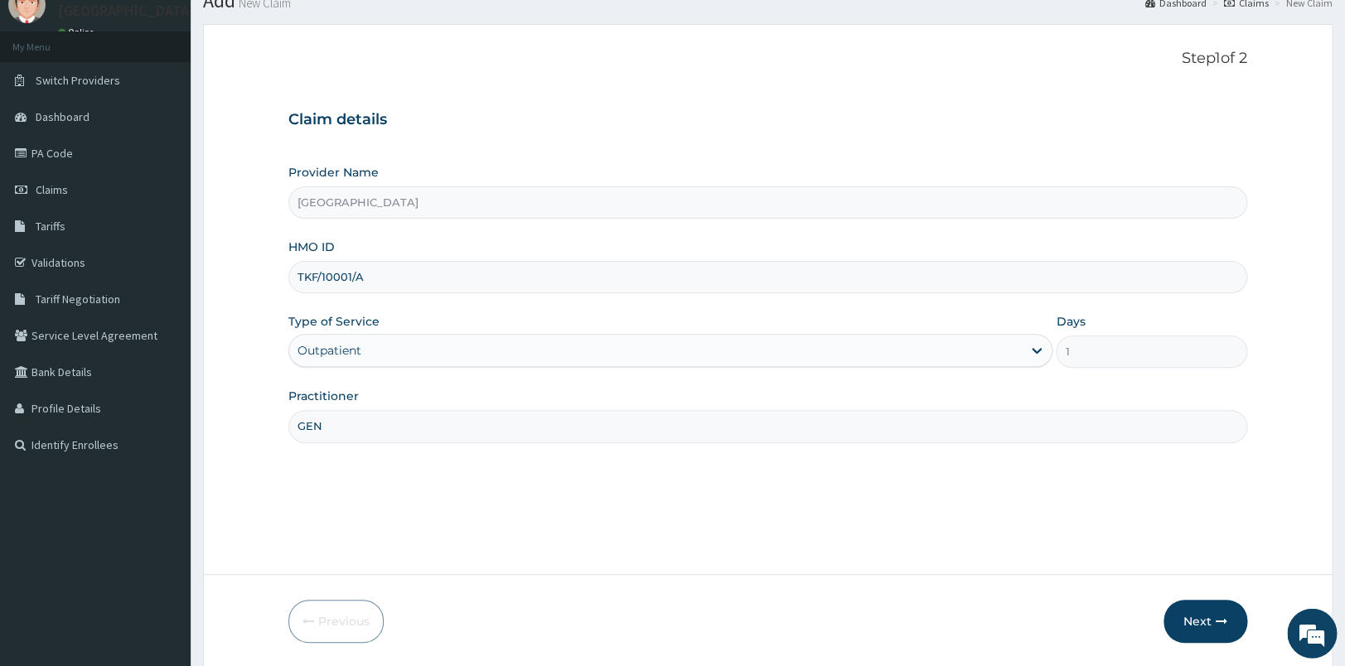 The height and width of the screenshot is (666, 1345). I want to click on button: Next, so click(1205, 621).